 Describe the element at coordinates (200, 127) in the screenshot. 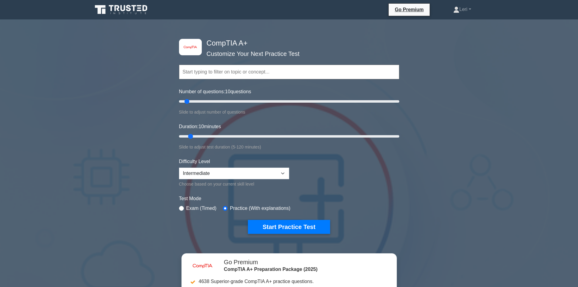

I see `label: Duration: minutes` at that location.